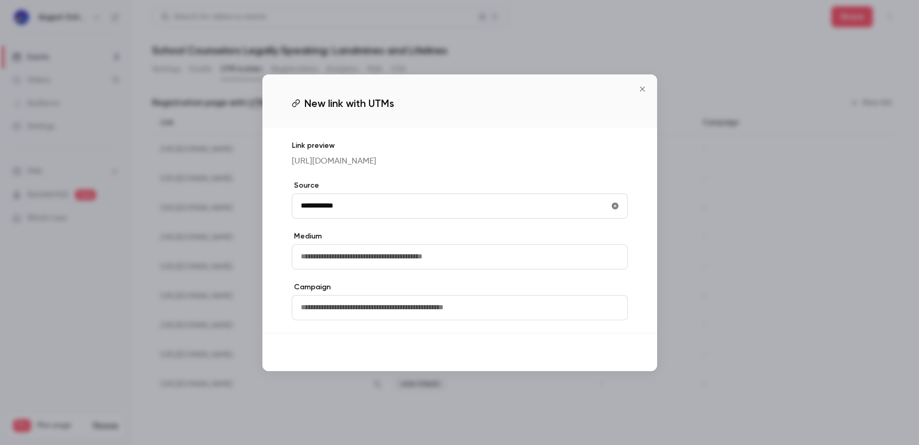 The image size is (919, 445). Describe the element at coordinates (609, 353) in the screenshot. I see `button: Save` at that location.